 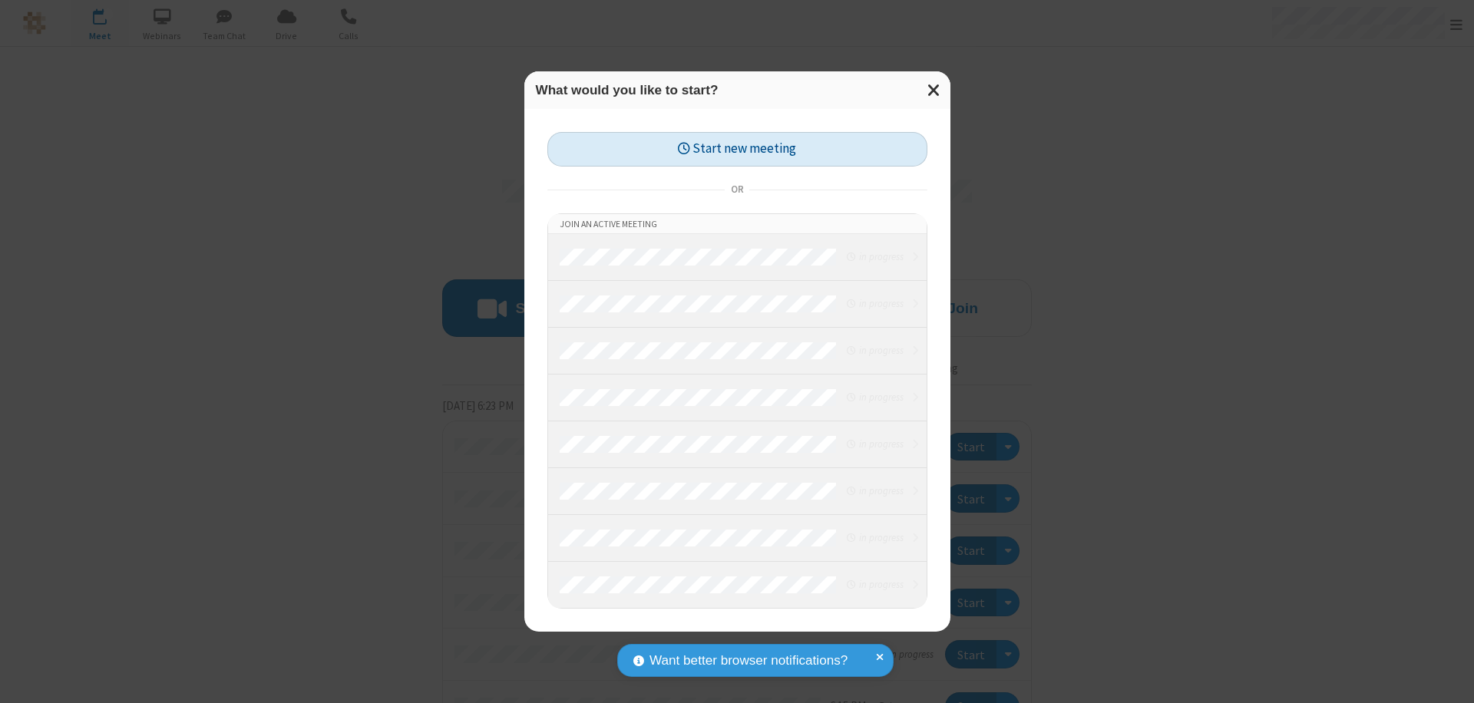 I want to click on button: Close modal, so click(x=934, y=90).